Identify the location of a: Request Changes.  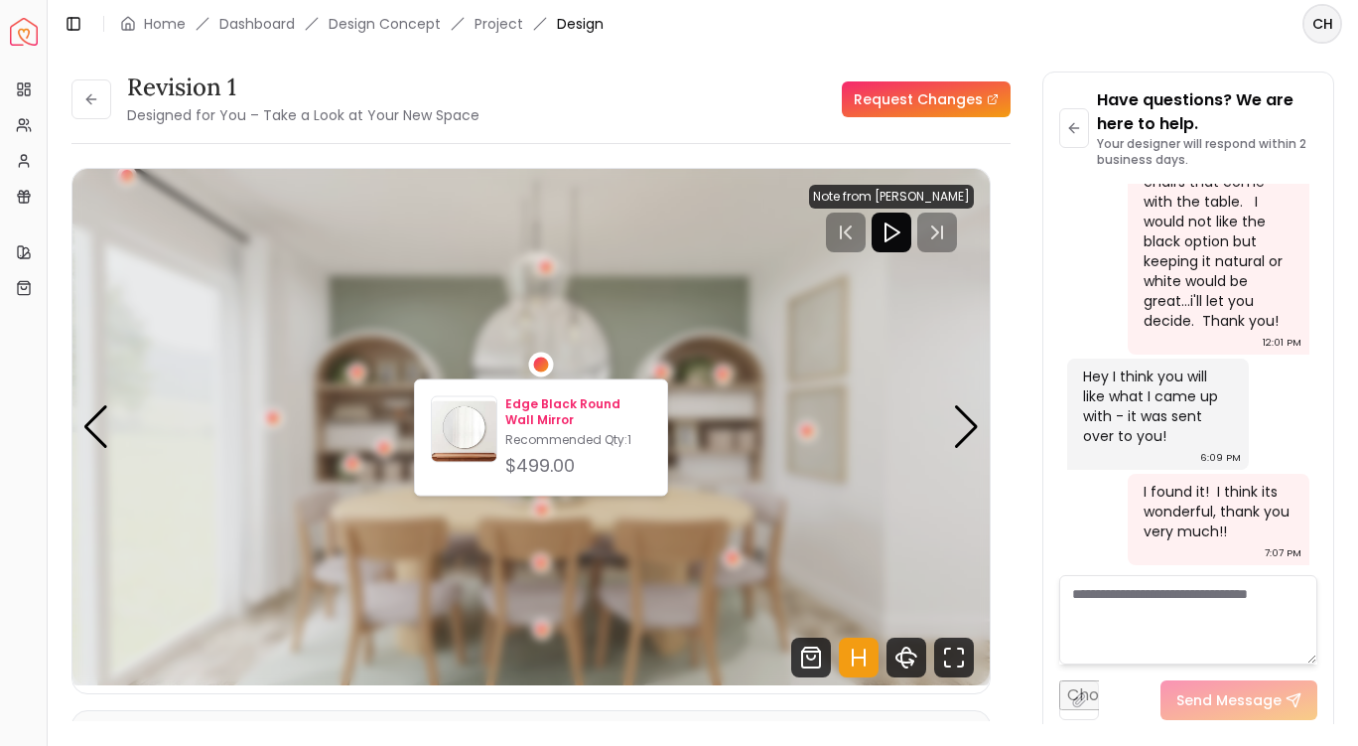
(926, 99).